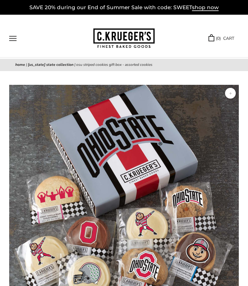 The image size is (248, 286). What do you see at coordinates (205, 8) in the screenshot?
I see `span: shop now` at bounding box center [205, 8].